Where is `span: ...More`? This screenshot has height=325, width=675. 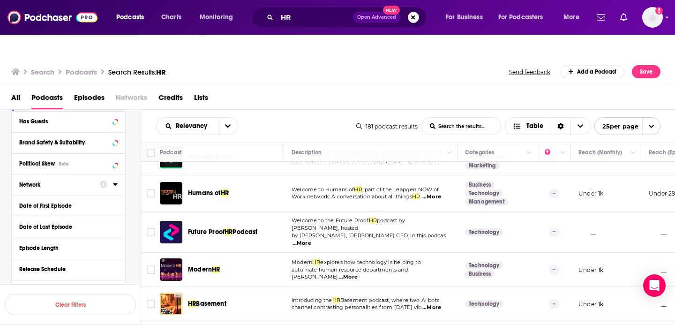 span: ...More is located at coordinates (432, 308).